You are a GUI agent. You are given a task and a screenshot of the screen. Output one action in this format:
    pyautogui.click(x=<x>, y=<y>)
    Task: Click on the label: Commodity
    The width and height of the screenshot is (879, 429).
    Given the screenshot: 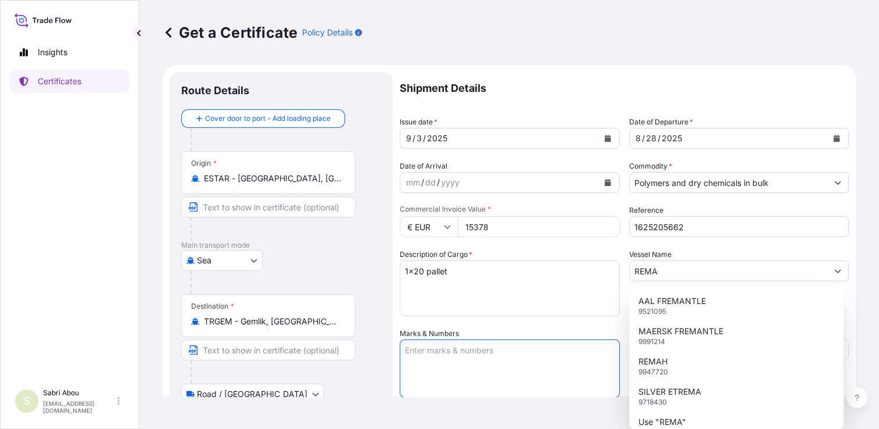 What is the action you would take?
    pyautogui.click(x=651, y=166)
    